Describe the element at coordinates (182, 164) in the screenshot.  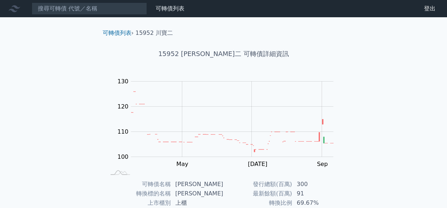
I see `tspan: May` at that location.